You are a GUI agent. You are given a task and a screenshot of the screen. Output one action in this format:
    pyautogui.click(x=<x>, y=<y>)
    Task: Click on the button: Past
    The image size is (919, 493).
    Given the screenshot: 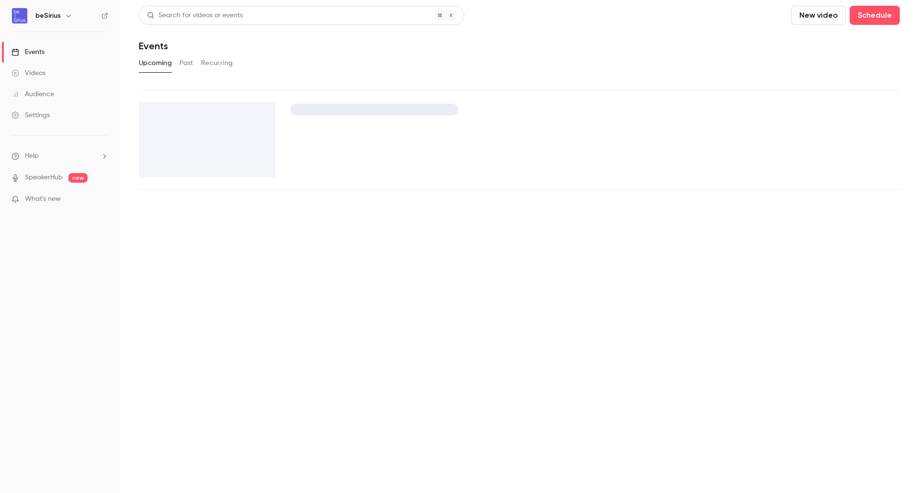 What is the action you would take?
    pyautogui.click(x=186, y=63)
    